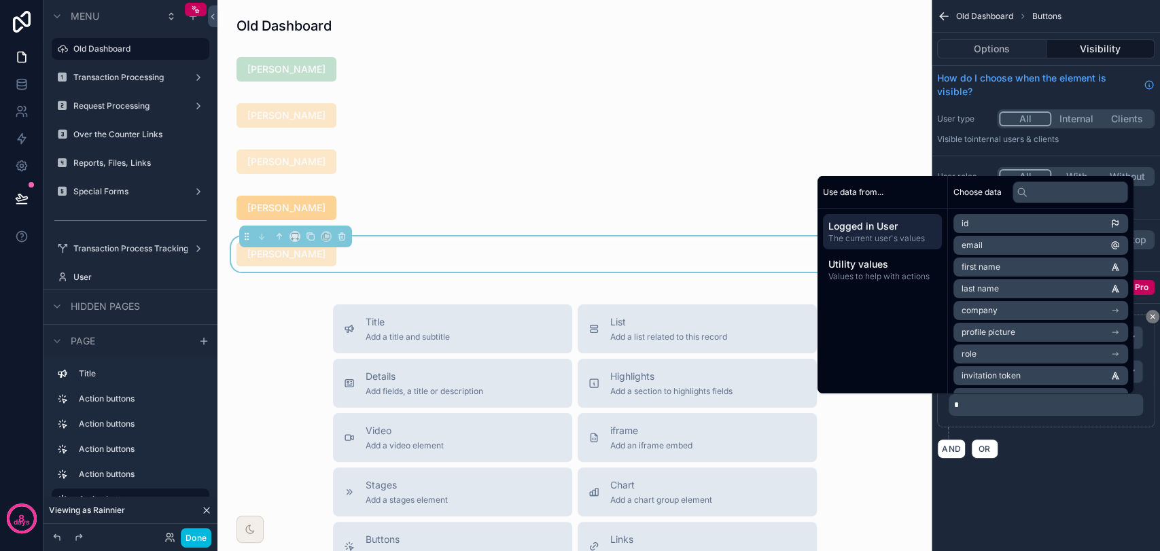 This screenshot has height=551, width=1160. What do you see at coordinates (671, 391) in the screenshot?
I see `span: Add a section to highlights fields` at bounding box center [671, 391].